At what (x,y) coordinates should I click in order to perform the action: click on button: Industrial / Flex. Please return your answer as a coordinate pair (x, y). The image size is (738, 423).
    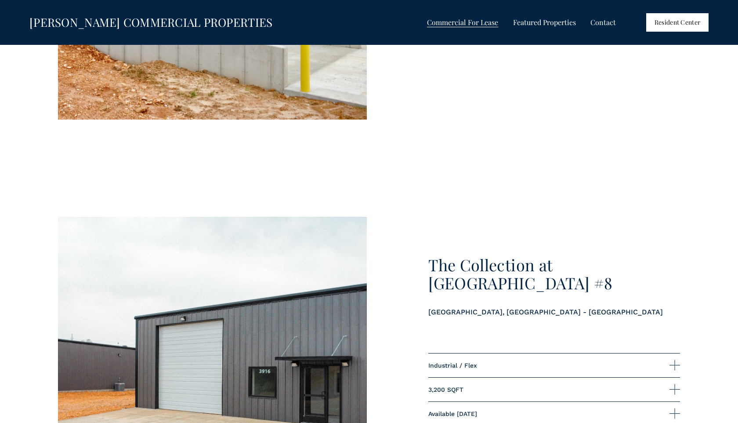
    Looking at the image, I should click on (554, 365).